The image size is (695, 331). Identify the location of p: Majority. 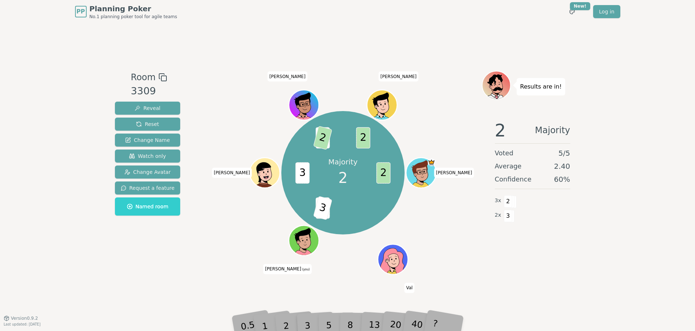
(343, 162).